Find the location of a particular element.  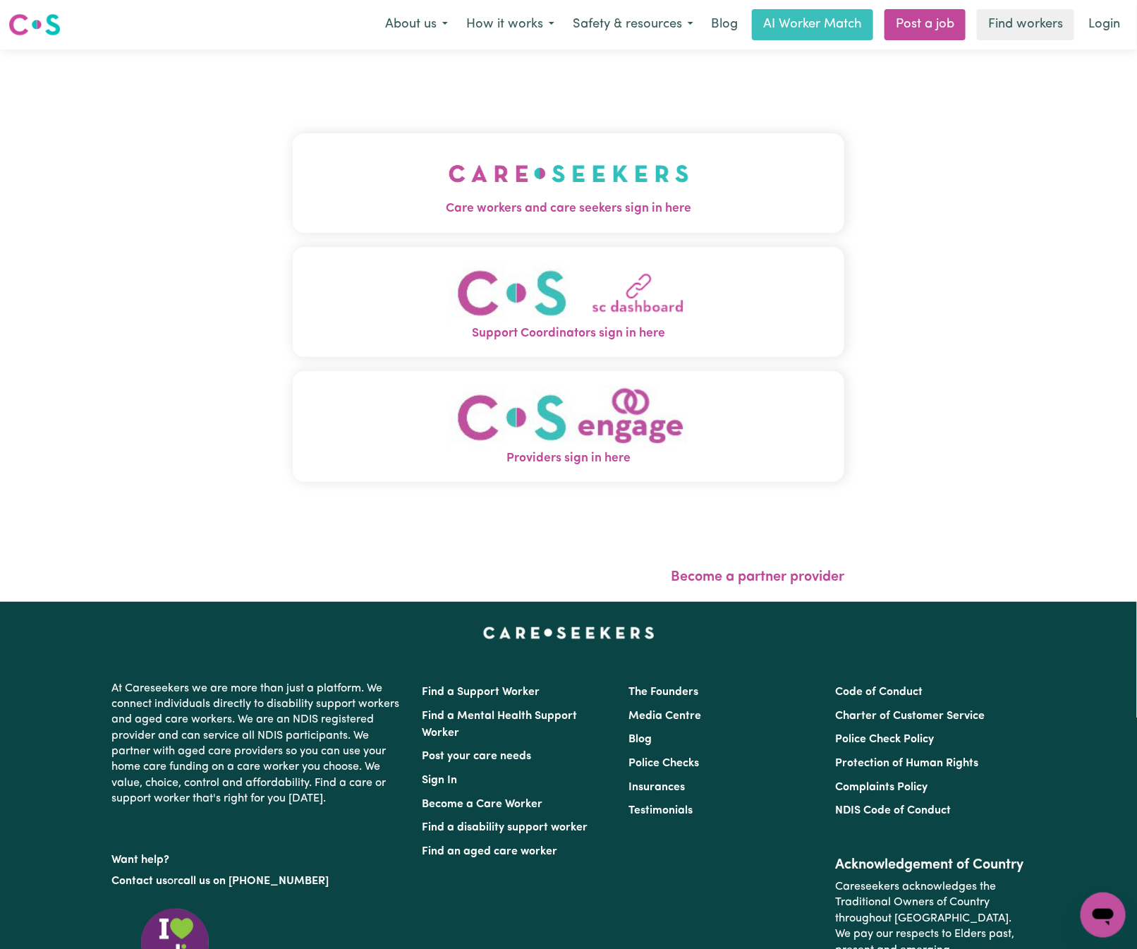

button: Safety & resources is located at coordinates (633, 25).